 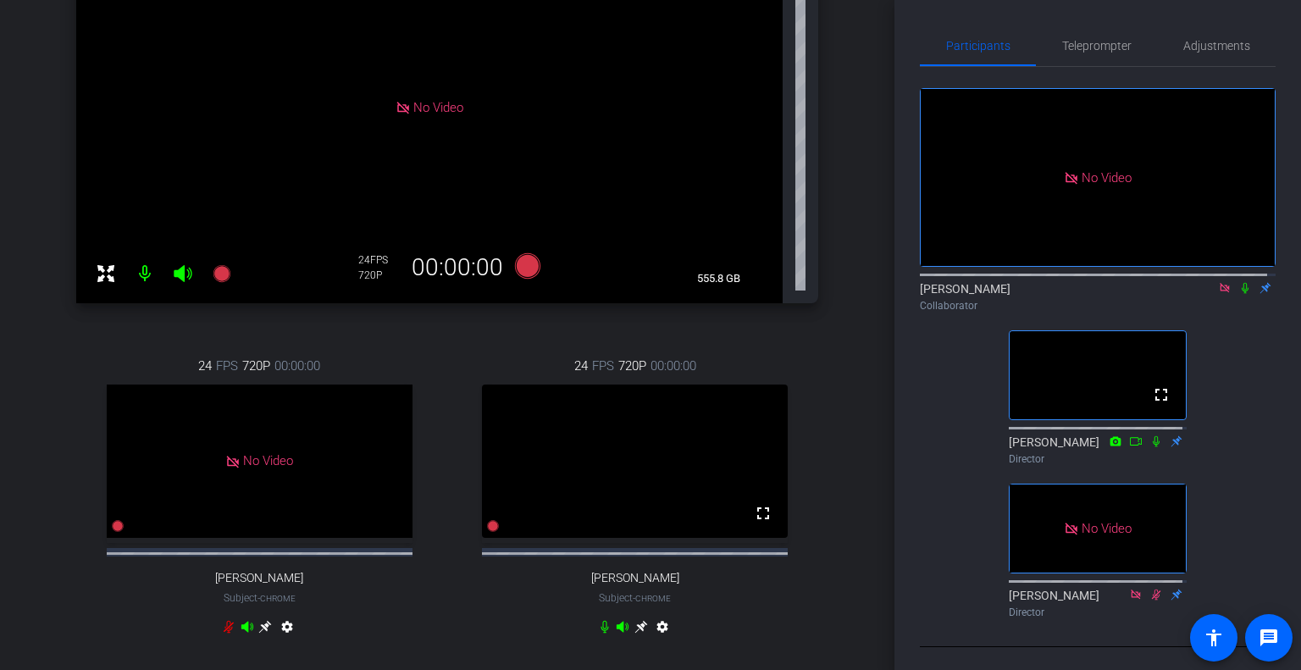 What do you see at coordinates (1097, 46) in the screenshot?
I see `span: Teleprompter` at bounding box center [1097, 46].